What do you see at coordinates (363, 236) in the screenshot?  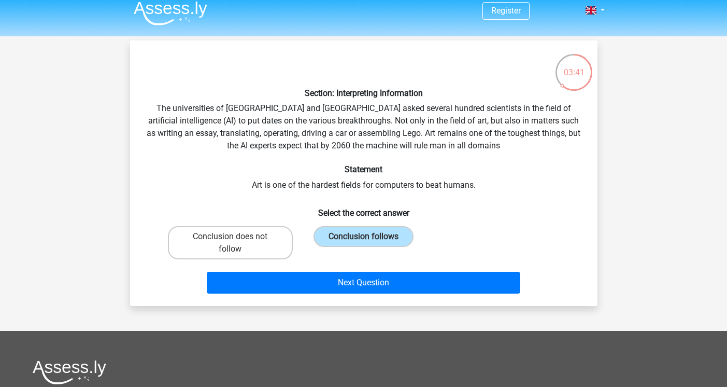 I see `label: Conclusion follows` at bounding box center [363, 236].